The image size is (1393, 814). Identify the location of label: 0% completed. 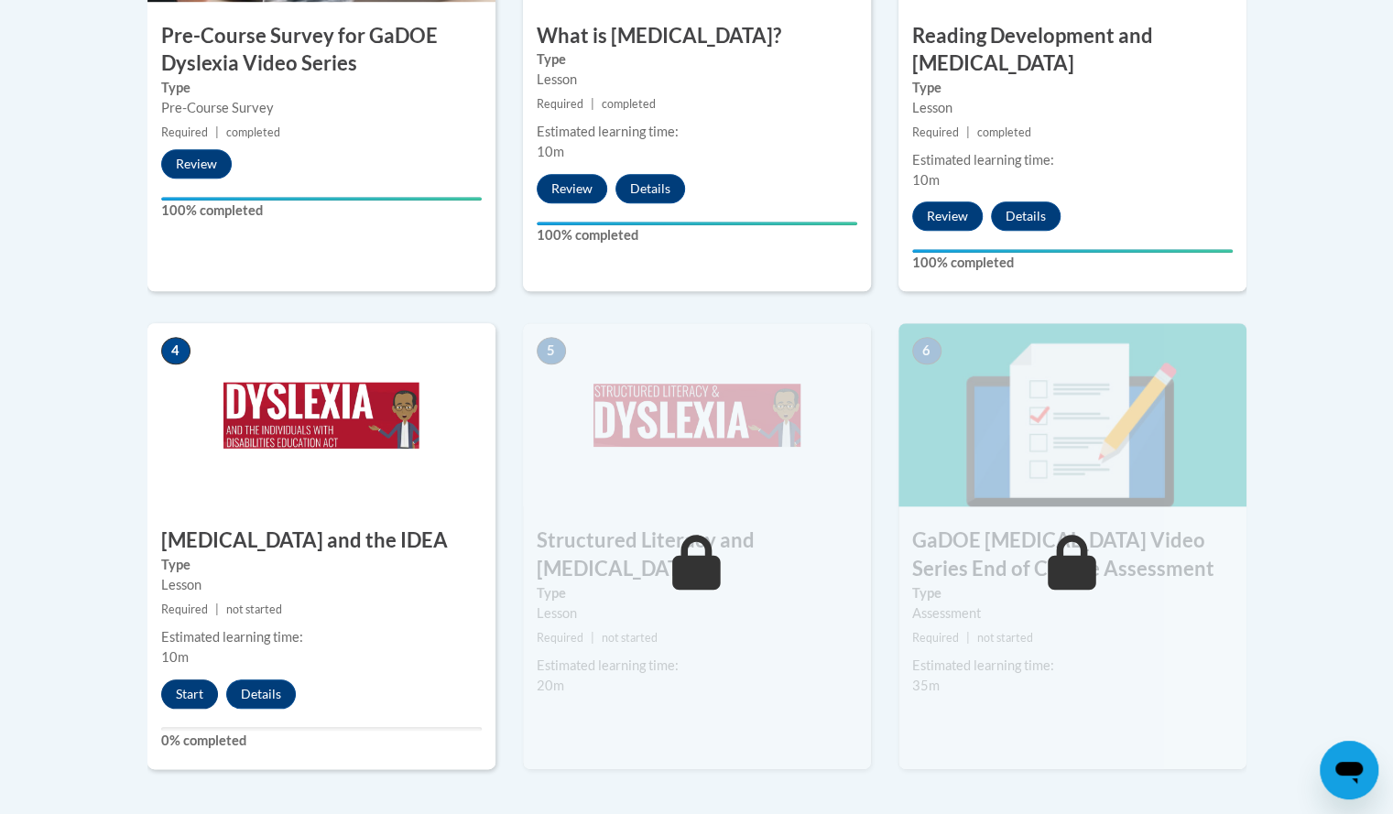
(321, 741).